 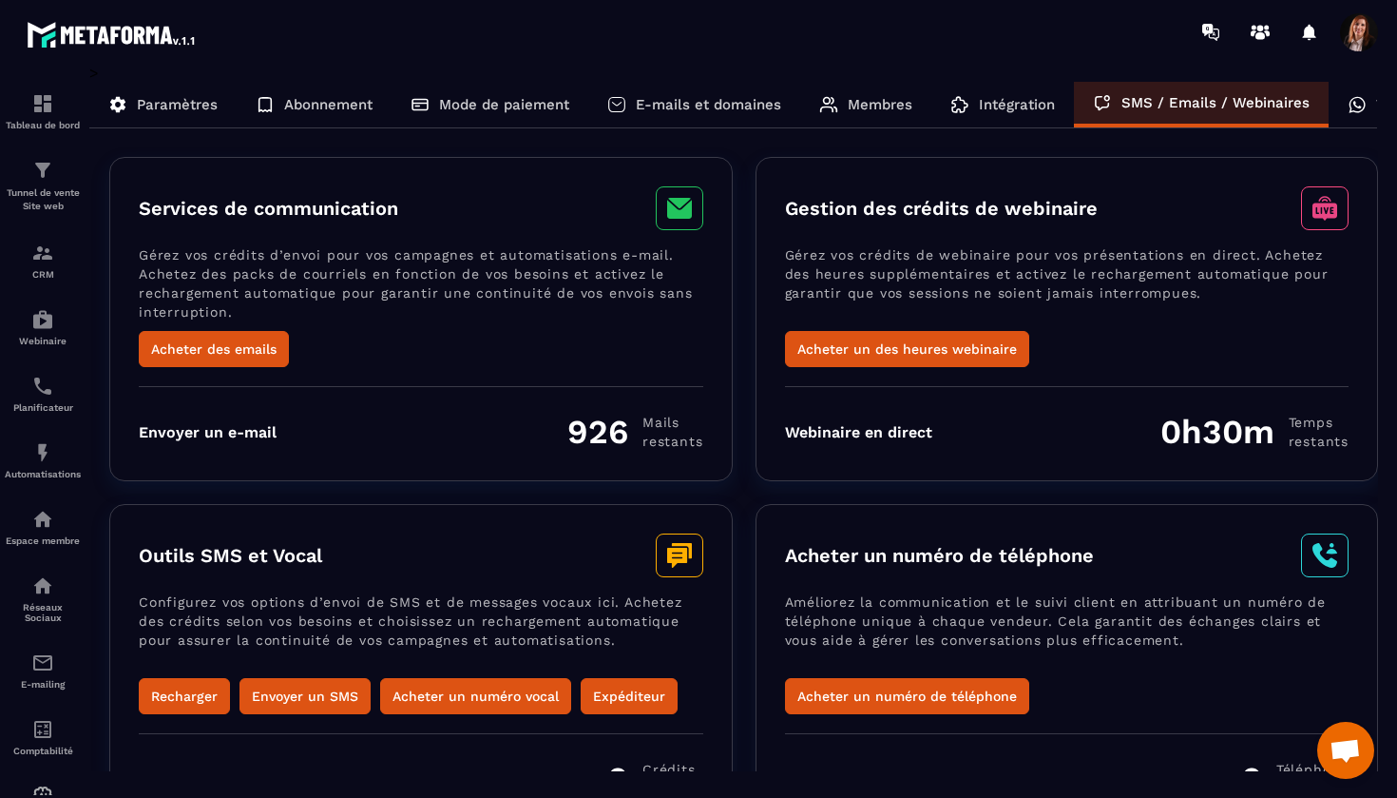 What do you see at coordinates (43, 340) in the screenshot?
I see `p: Webinaire` at bounding box center [43, 340].